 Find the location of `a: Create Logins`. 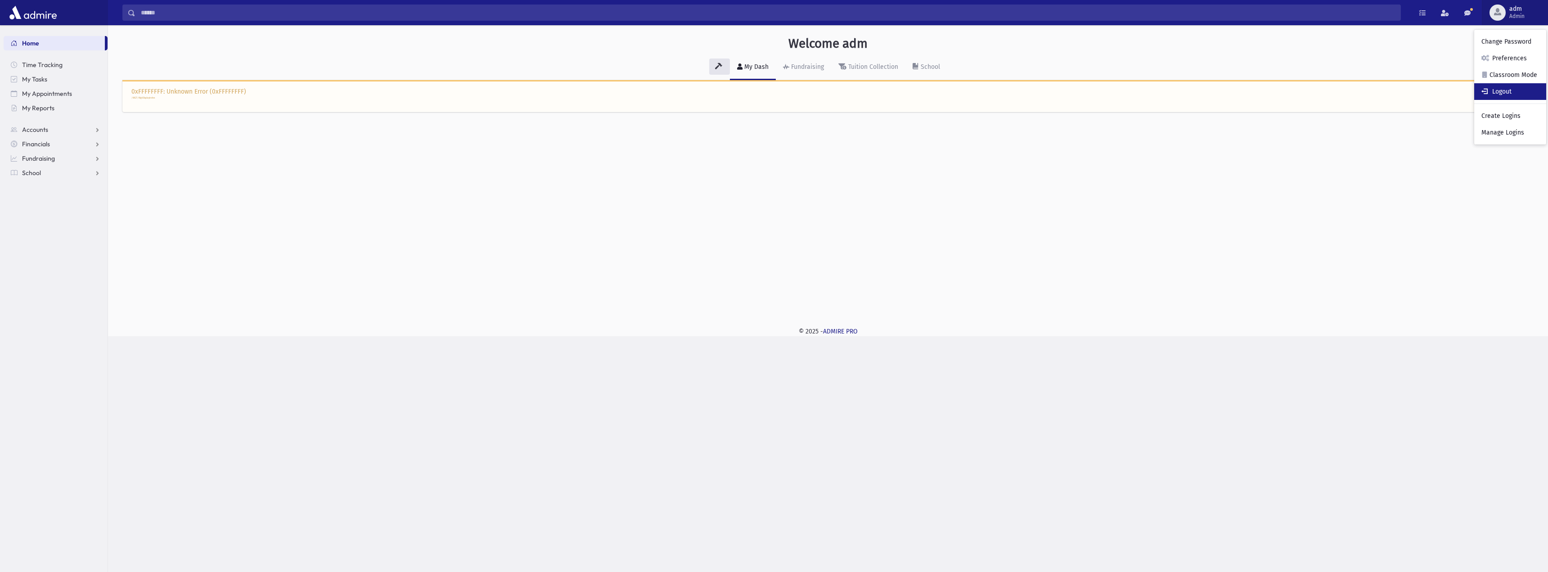

a: Create Logins is located at coordinates (1510, 116).